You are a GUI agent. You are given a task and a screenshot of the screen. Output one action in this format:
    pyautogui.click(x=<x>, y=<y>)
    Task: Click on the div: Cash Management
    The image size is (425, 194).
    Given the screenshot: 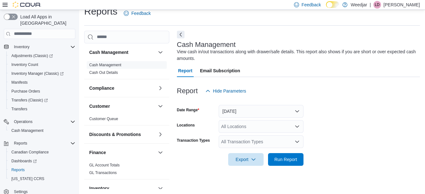 What is the action you would take?
    pyautogui.click(x=127, y=70)
    